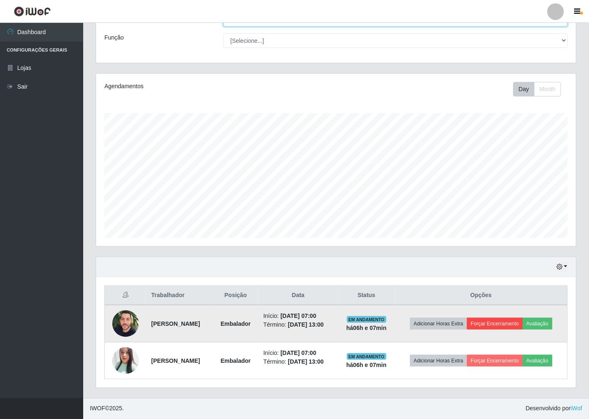 This screenshot has width=589, height=419. Describe the element at coordinates (180, 295) in the screenshot. I see `th: Trabalhador` at that location.